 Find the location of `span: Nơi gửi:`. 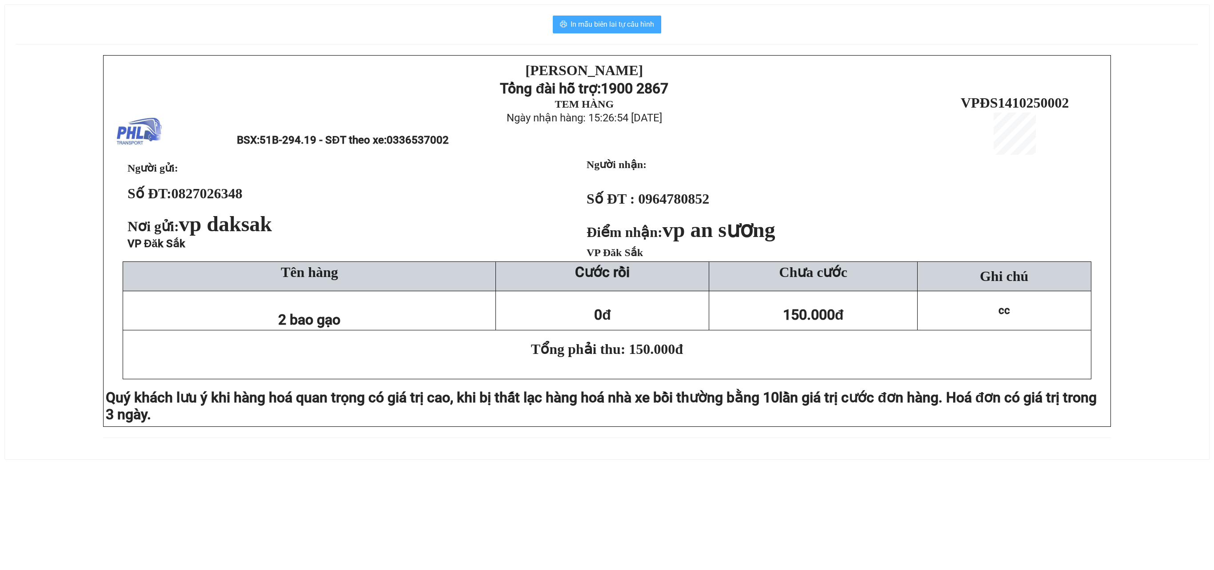

span: Nơi gửi: is located at coordinates (201, 226).